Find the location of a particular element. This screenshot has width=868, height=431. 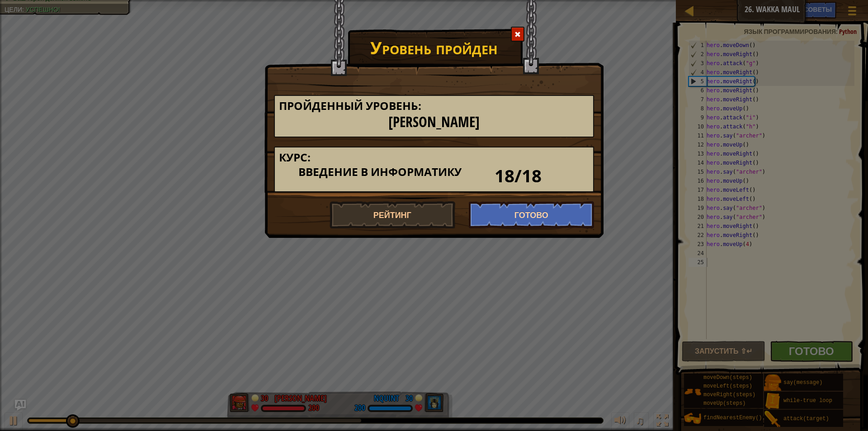

h3: Пройденный уровень: is located at coordinates (434, 106).